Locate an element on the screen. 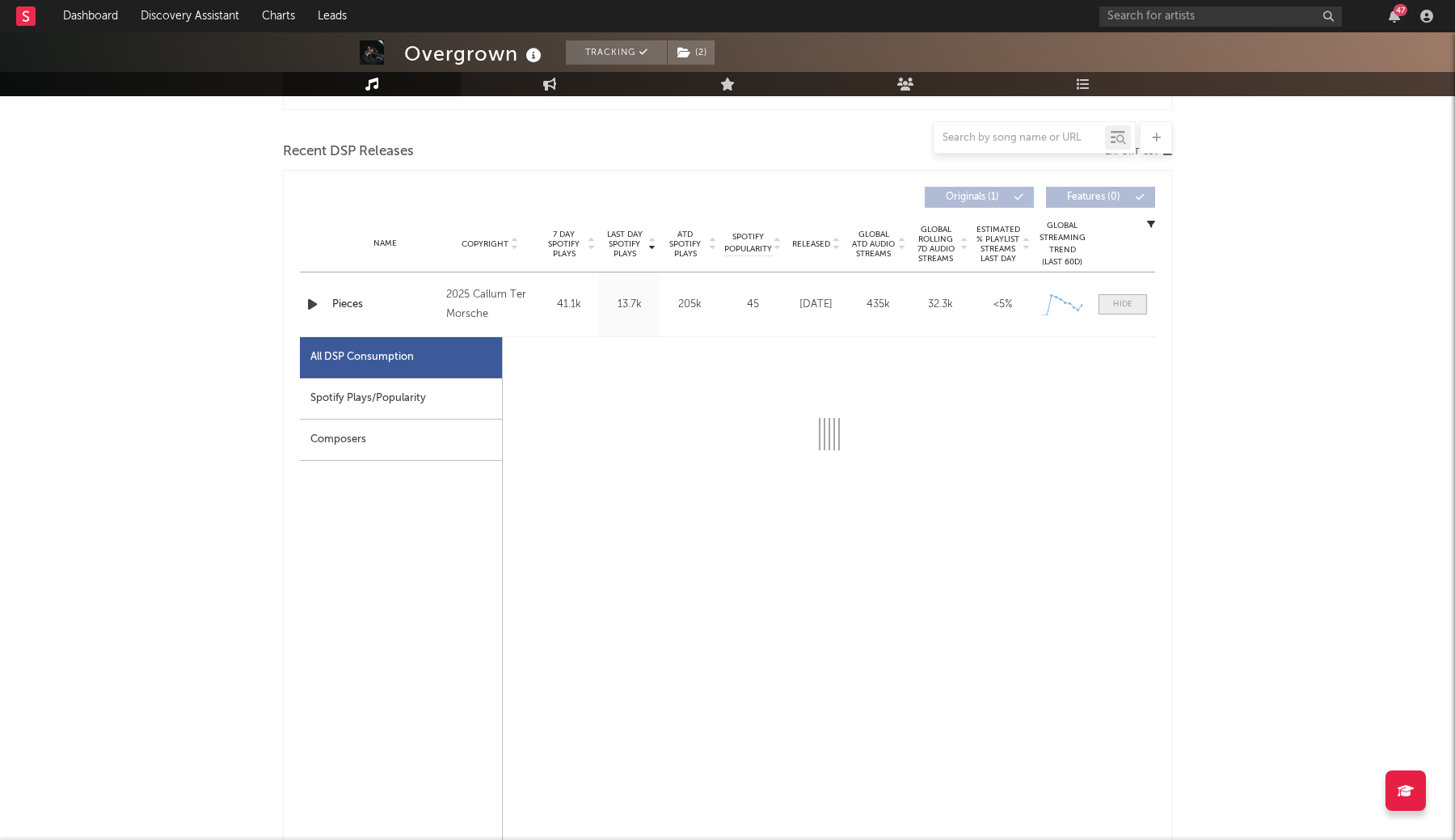 Image resolution: width=1455 pixels, height=840 pixels. button: 47 is located at coordinates (1394, 16).